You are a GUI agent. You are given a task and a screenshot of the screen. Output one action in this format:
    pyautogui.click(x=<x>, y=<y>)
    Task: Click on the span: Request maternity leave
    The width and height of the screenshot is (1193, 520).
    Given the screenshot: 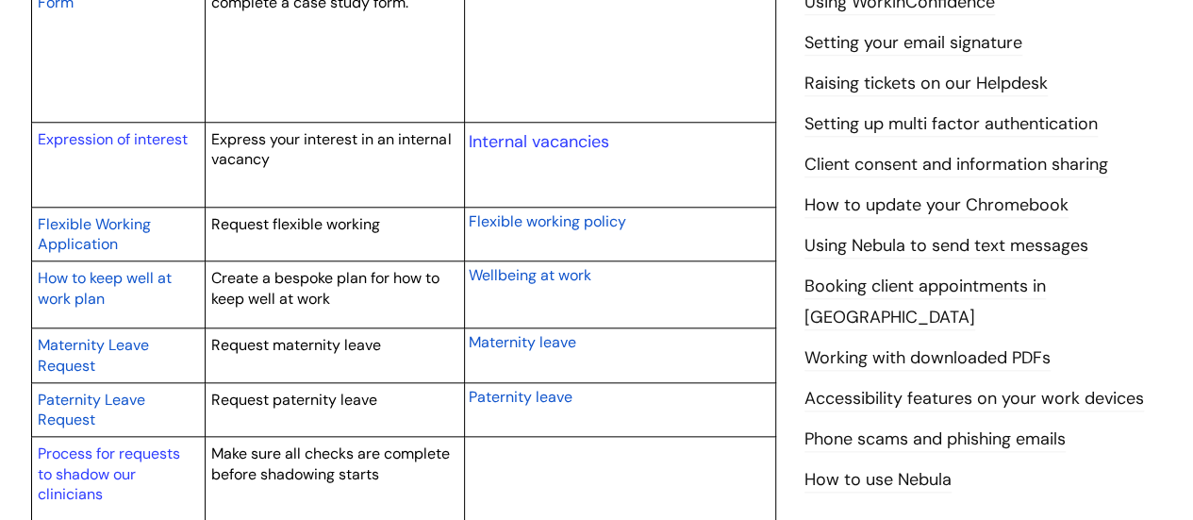 What is the action you would take?
    pyautogui.click(x=296, y=344)
    